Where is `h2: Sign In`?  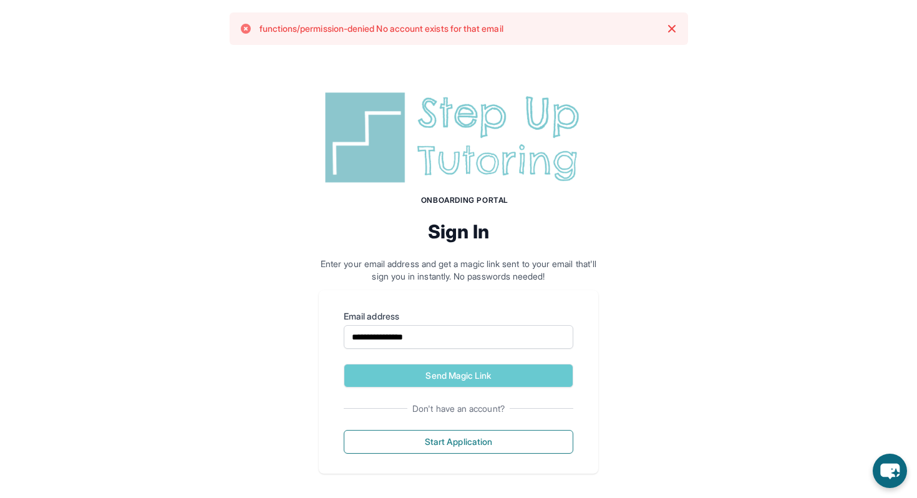 h2: Sign In is located at coordinates (458, 231).